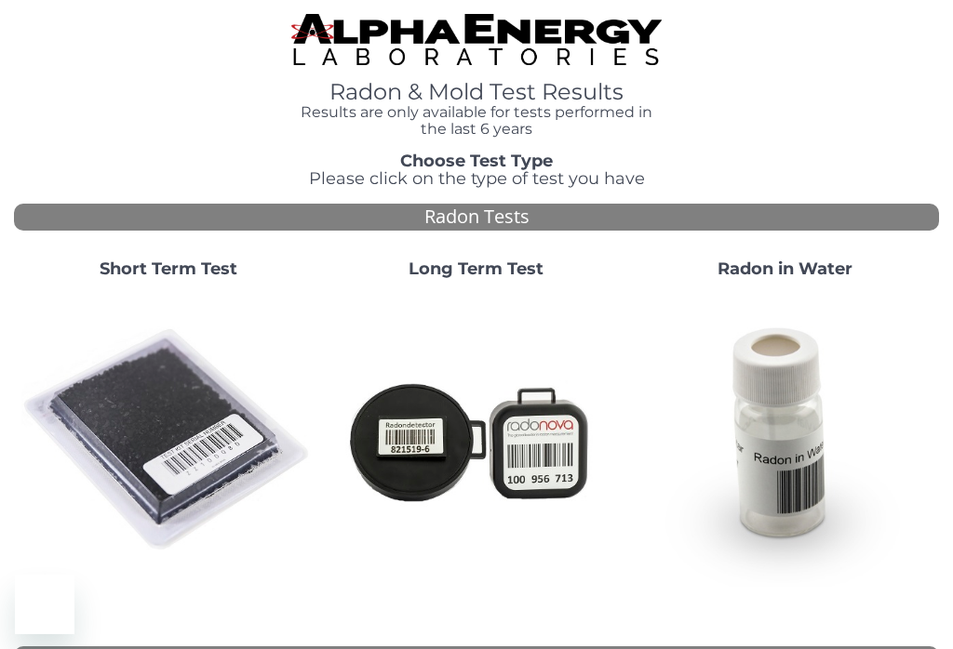  What do you see at coordinates (475, 440) in the screenshot?
I see `img: Radtrak2vsRadtrak3.jpg` at bounding box center [475, 440].